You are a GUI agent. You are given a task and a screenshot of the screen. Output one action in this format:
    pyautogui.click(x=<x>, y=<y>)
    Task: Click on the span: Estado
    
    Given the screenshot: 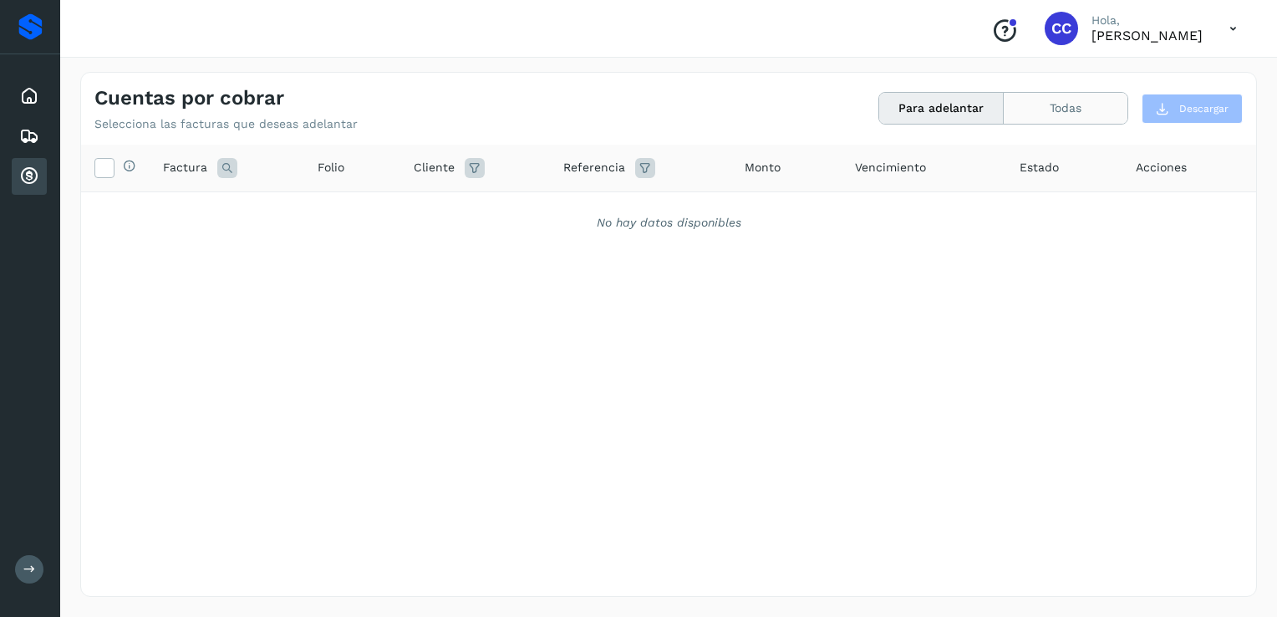 What is the action you would take?
    pyautogui.click(x=1039, y=167)
    